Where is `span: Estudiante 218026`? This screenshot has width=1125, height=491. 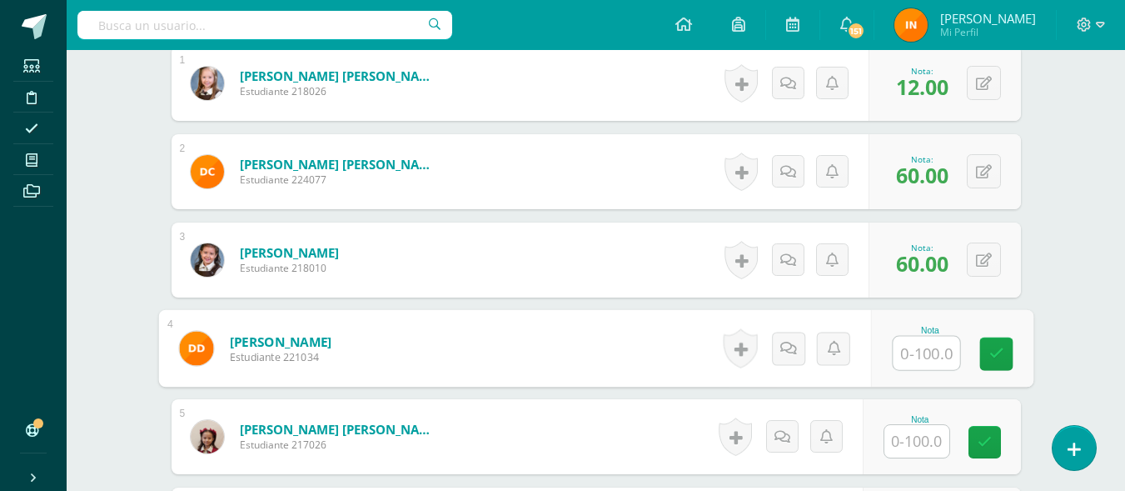
span: Estudiante 218026 is located at coordinates (340, 91).